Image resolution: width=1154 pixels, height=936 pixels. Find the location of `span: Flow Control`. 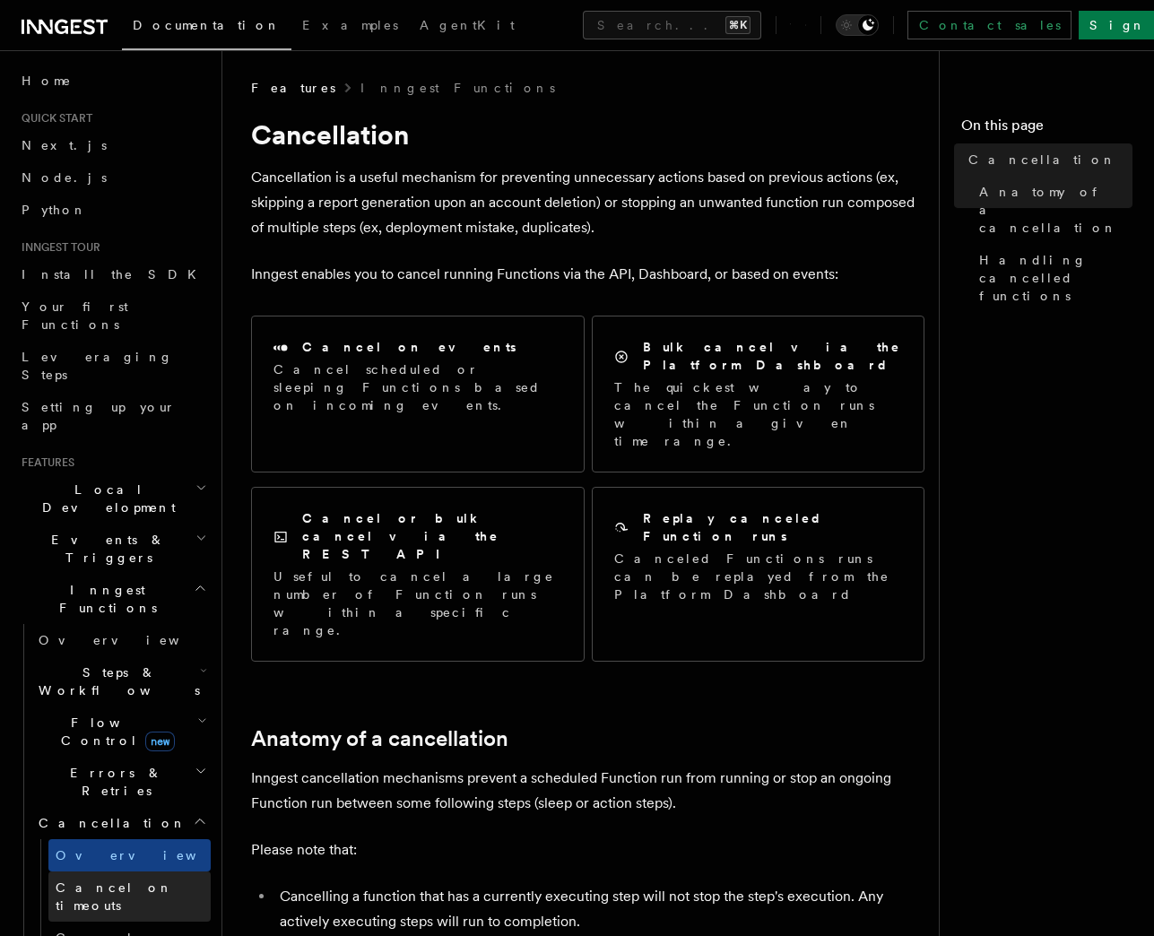

span: Flow Control is located at coordinates (114, 732).